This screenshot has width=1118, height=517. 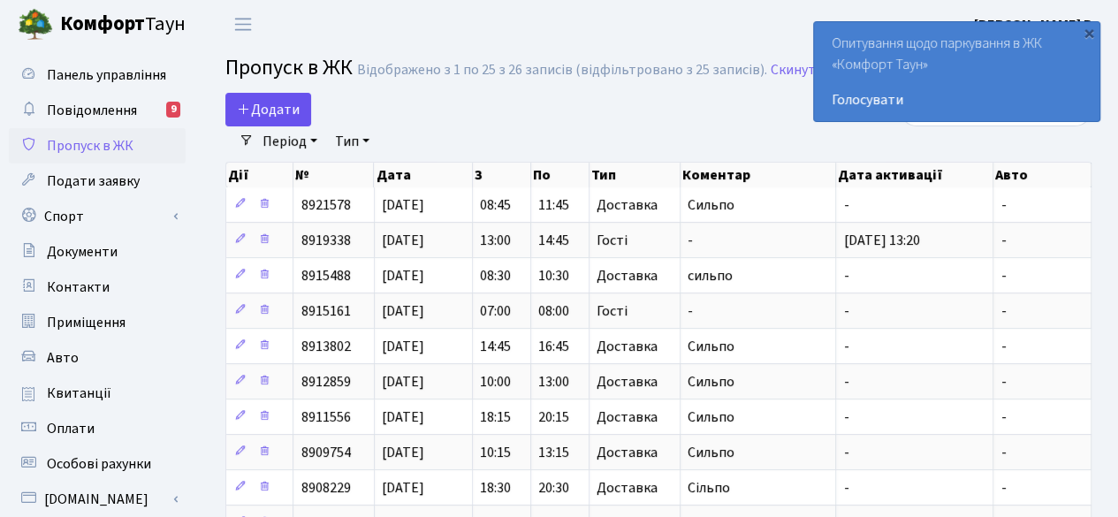 I want to click on th: Тип, so click(x=635, y=175).